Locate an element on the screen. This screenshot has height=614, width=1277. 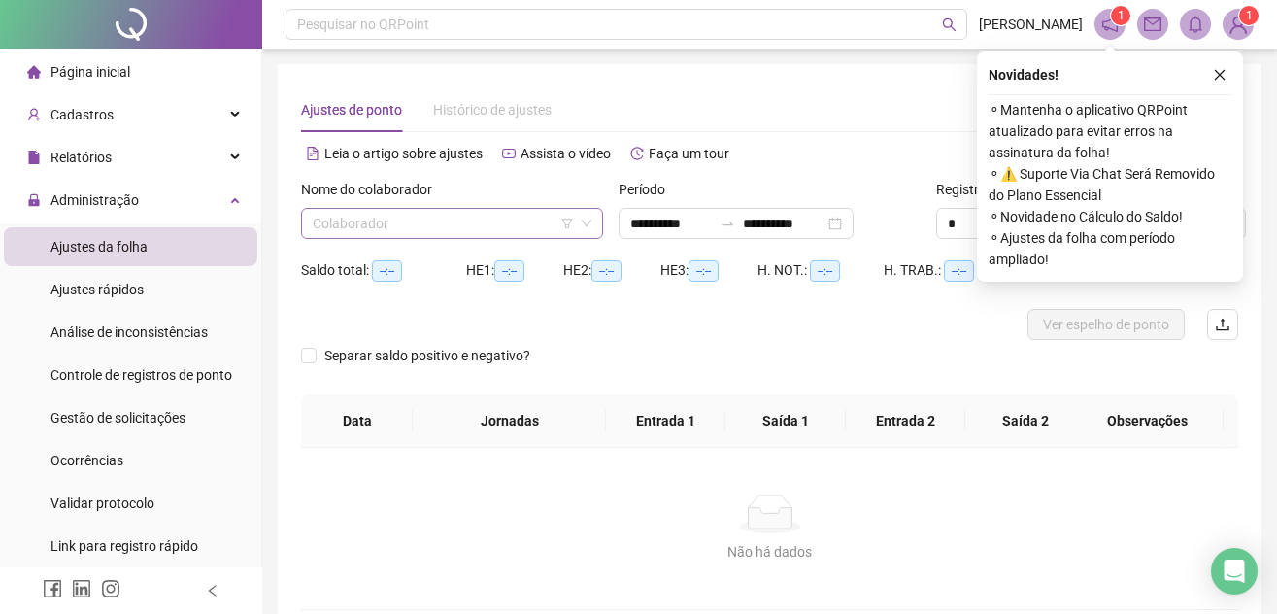
button: Ver espelho de ponto is located at coordinates (1106, 324).